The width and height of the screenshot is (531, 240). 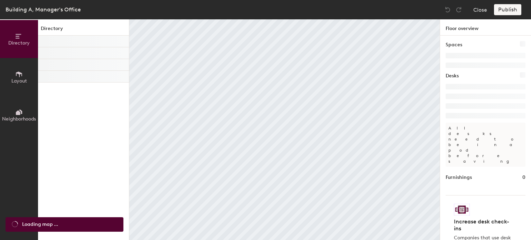 I want to click on img: Redo, so click(x=458, y=10).